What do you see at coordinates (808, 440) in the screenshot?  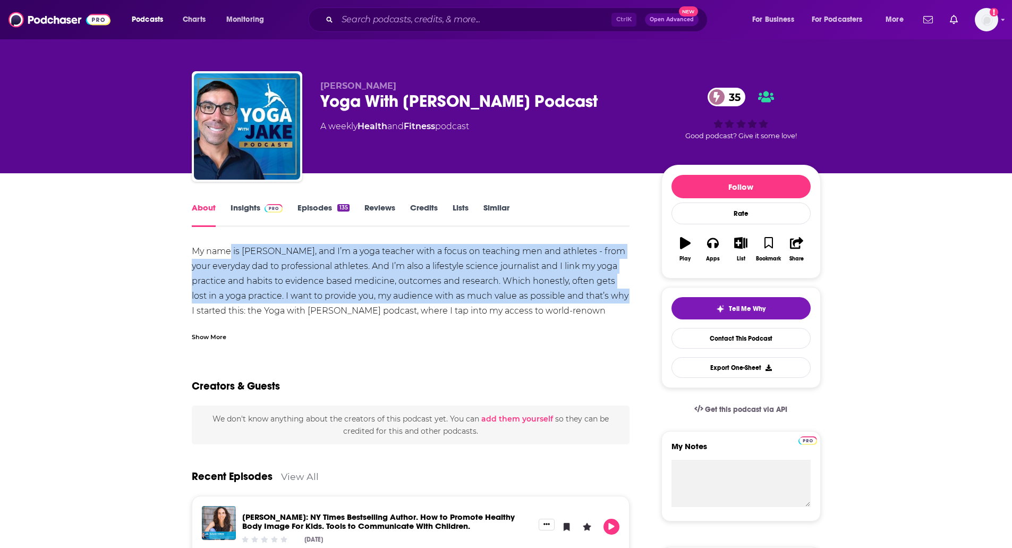 I see `a: Pro website` at bounding box center [808, 440].